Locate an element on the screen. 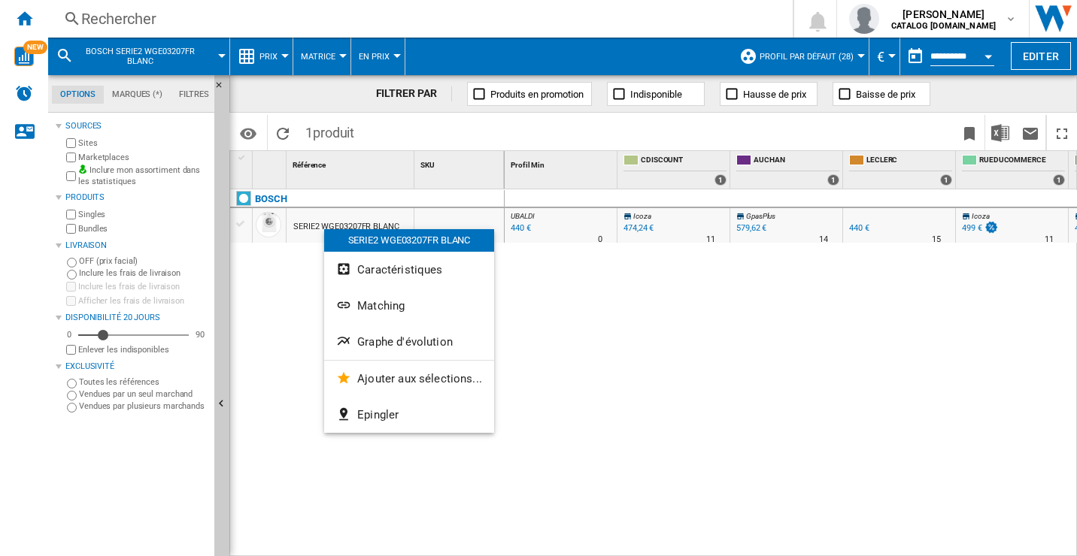 The height and width of the screenshot is (556, 1077). span: Matching is located at coordinates (380, 306).